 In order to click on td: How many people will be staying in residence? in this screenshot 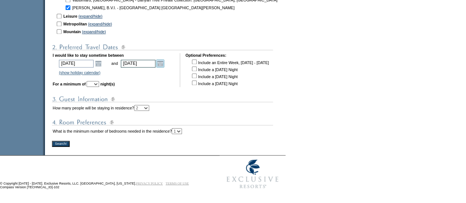, I will do `click(101, 108)`.